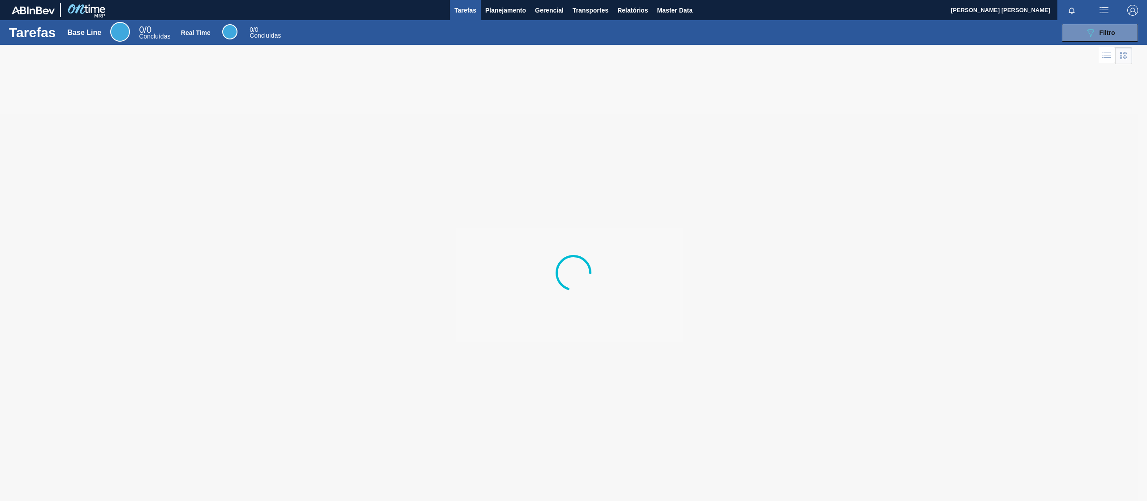 The image size is (1147, 501). I want to click on span: Tarefas, so click(465, 10).